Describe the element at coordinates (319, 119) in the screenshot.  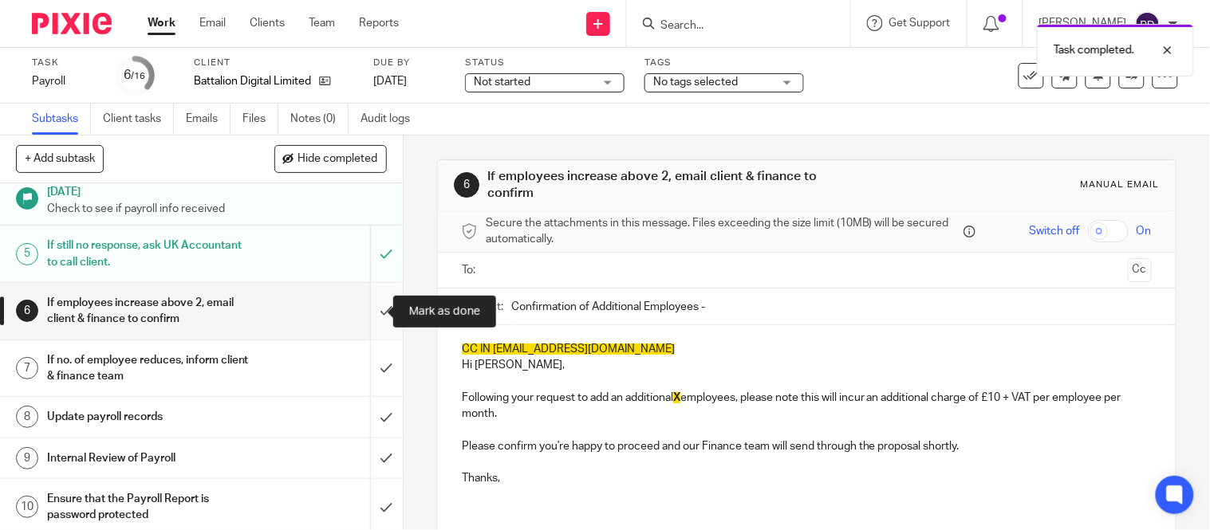
I see `a: Notes (0)` at that location.